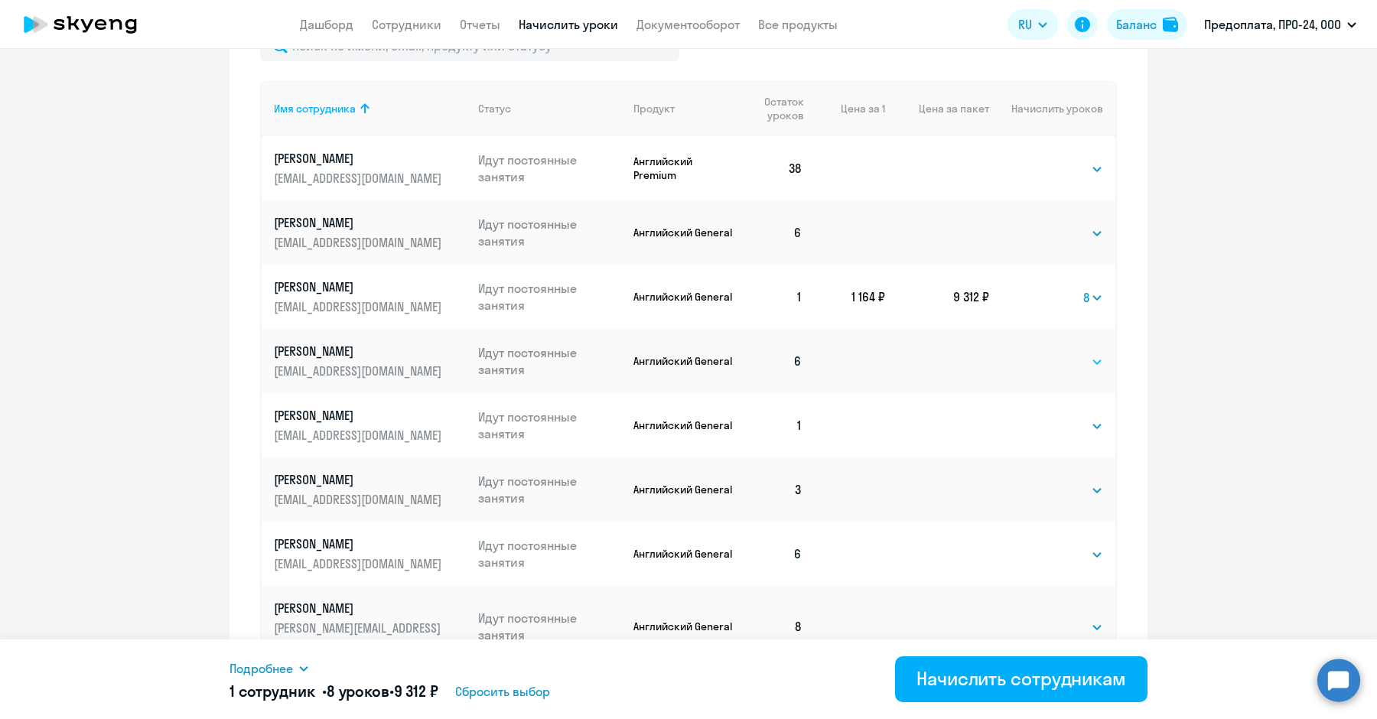  I want to click on span: Остаток уроков, so click(776, 109).